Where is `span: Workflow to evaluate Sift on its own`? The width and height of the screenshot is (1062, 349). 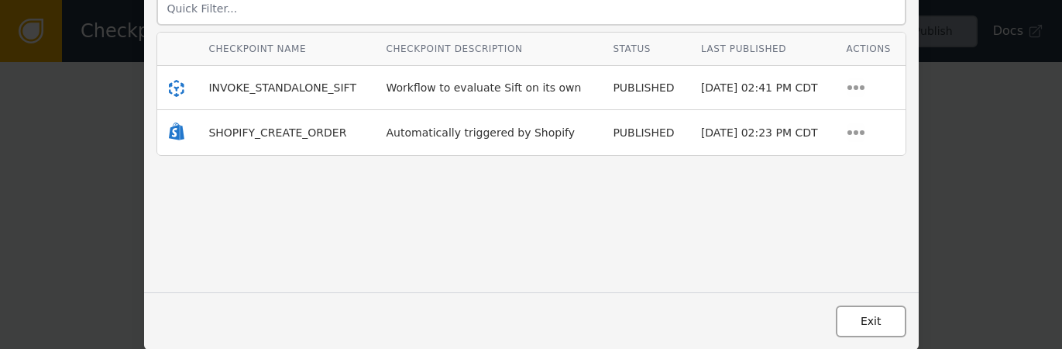 span: Workflow to evaluate Sift on its own is located at coordinates (484, 88).